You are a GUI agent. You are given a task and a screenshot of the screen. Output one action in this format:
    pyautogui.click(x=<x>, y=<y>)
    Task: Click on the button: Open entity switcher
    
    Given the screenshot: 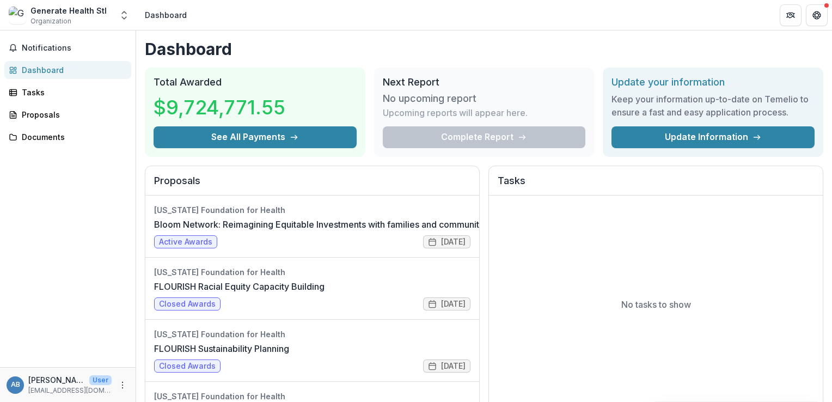 What is the action you would take?
    pyautogui.click(x=124, y=15)
    